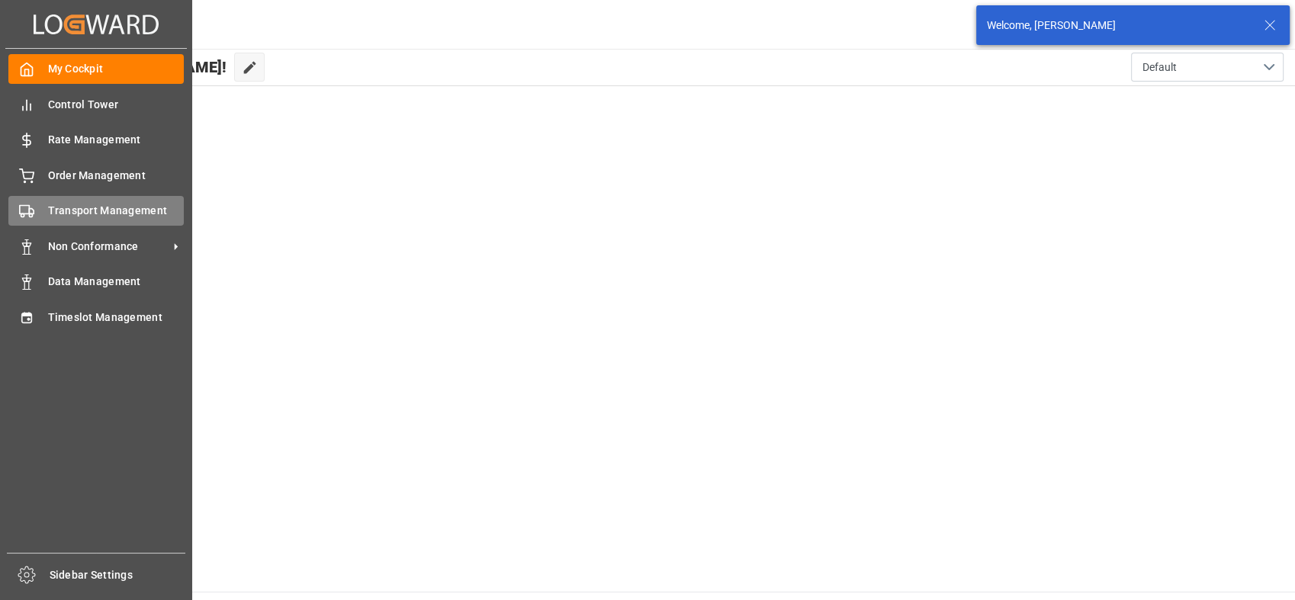 Image resolution: width=1295 pixels, height=600 pixels. Describe the element at coordinates (117, 575) in the screenshot. I see `span: Sidebar Settings` at that location.